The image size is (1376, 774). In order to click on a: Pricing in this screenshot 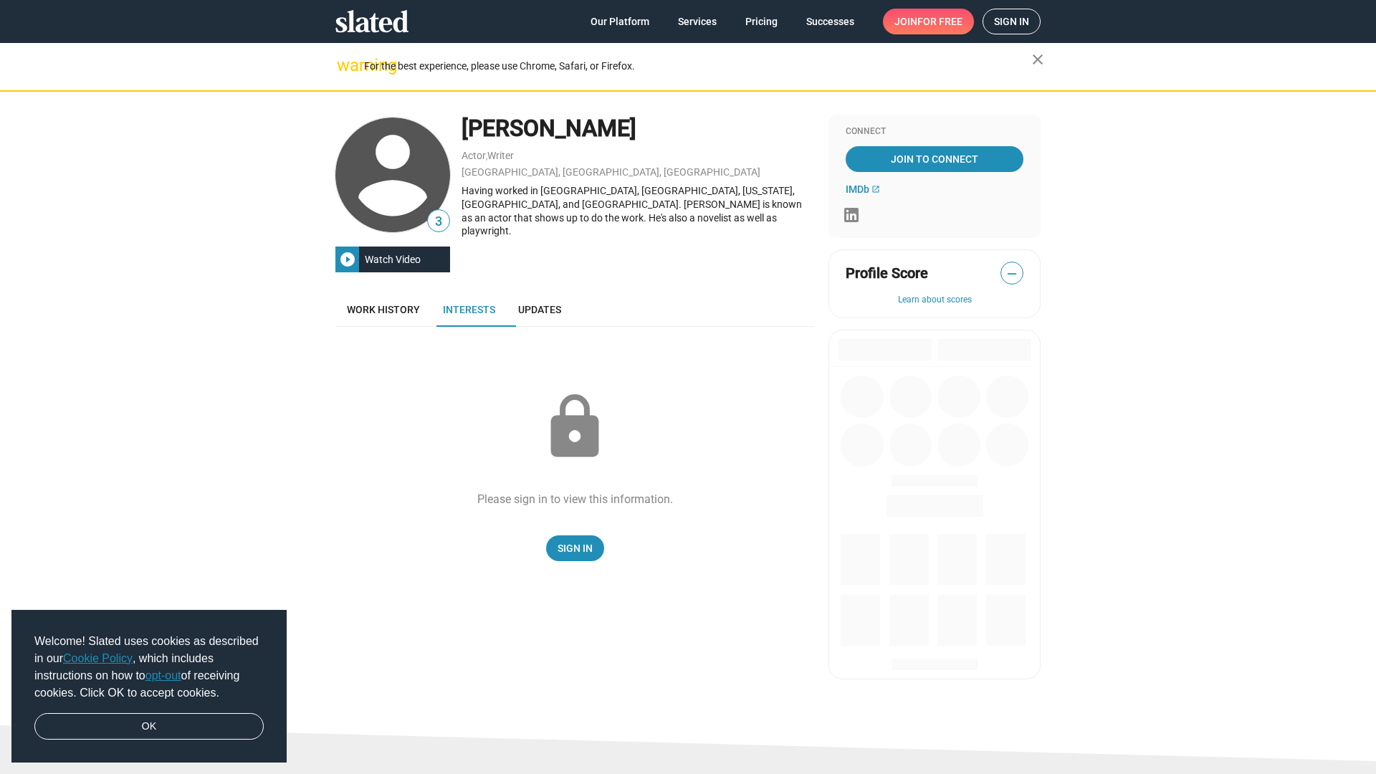, I will do `click(761, 22)`.